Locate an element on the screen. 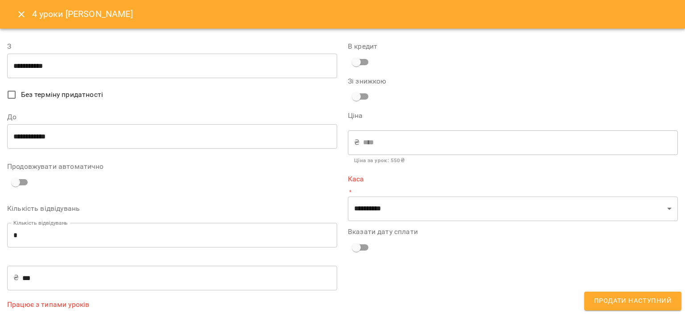 This screenshot has width=685, height=314. label: Продовжувати автоматично is located at coordinates (172, 166).